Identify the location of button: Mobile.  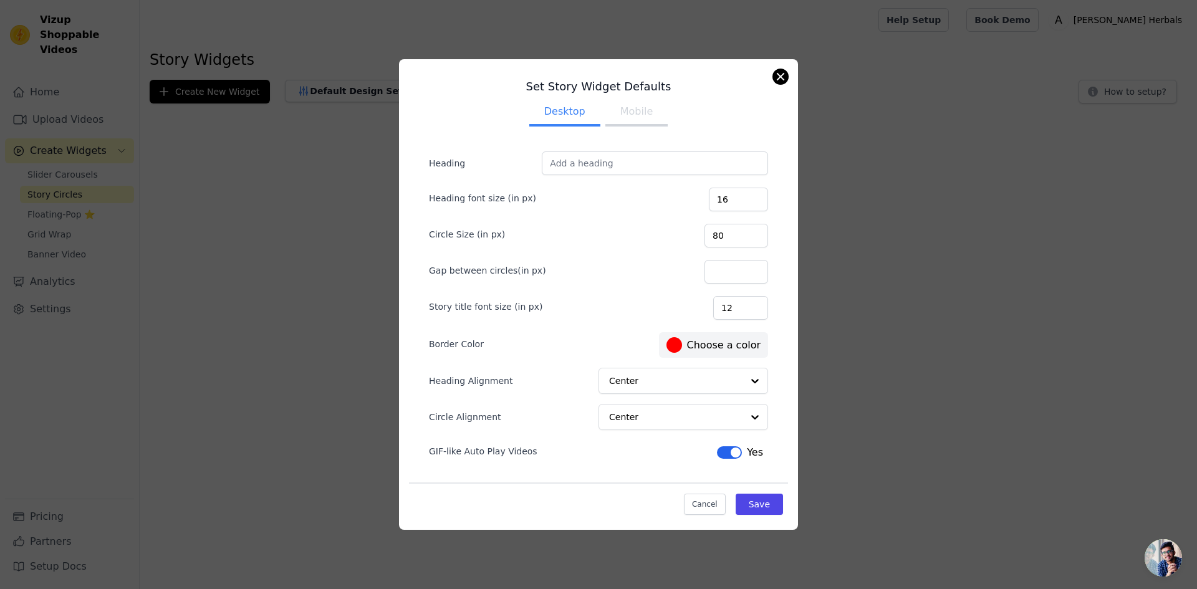
(636, 113).